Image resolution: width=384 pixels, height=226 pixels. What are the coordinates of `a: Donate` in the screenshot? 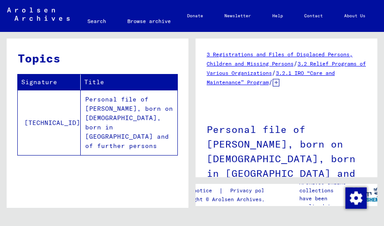 It's located at (195, 16).